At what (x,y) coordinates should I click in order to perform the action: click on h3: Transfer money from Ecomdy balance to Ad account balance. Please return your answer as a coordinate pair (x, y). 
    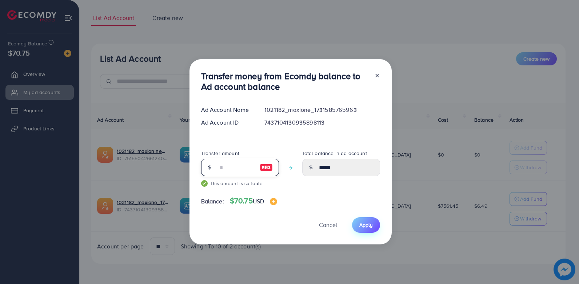
    Looking at the image, I should click on (285, 81).